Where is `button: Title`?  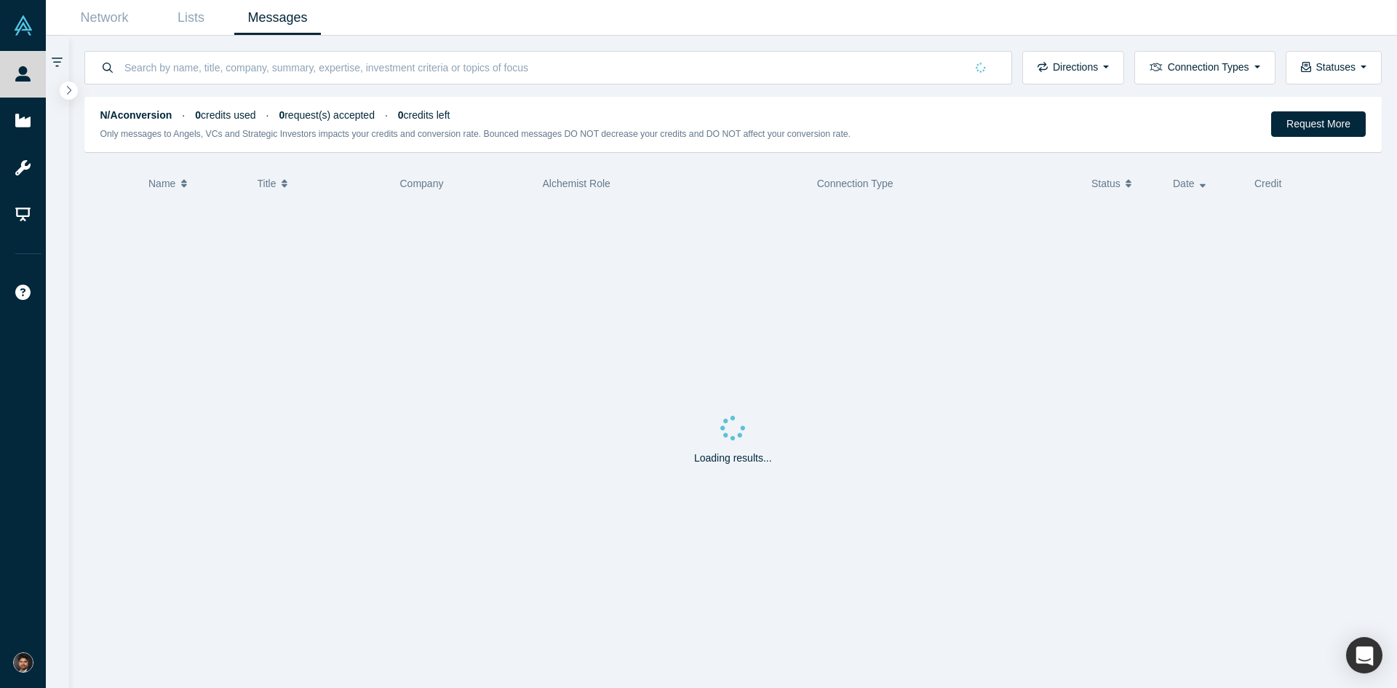
button: Title is located at coordinates (321, 183).